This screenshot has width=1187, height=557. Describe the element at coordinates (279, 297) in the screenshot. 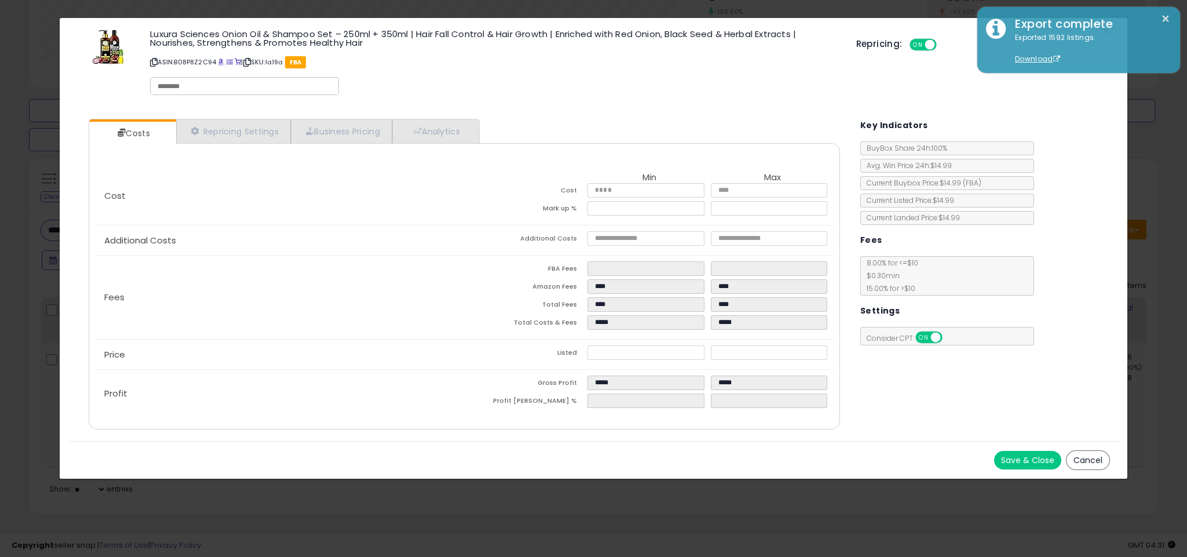

I see `p: Fees` at that location.